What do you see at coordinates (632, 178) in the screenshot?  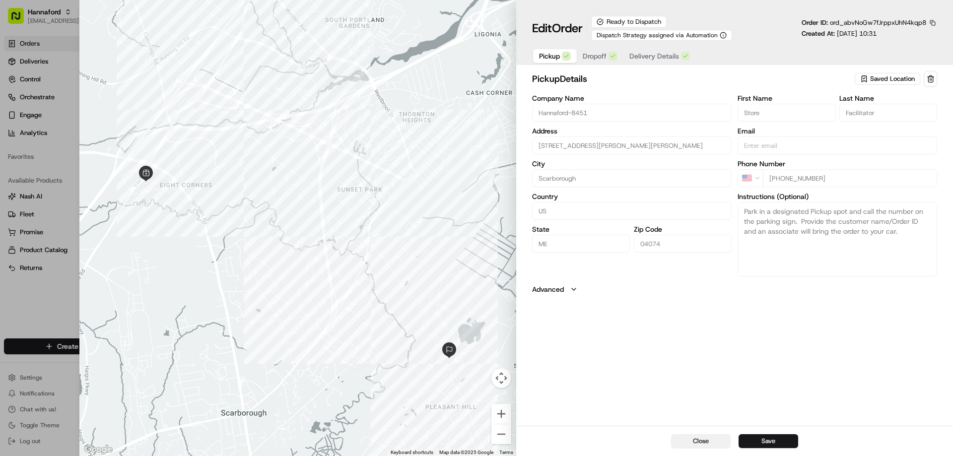 I see `input: Enter city` at bounding box center [632, 178].